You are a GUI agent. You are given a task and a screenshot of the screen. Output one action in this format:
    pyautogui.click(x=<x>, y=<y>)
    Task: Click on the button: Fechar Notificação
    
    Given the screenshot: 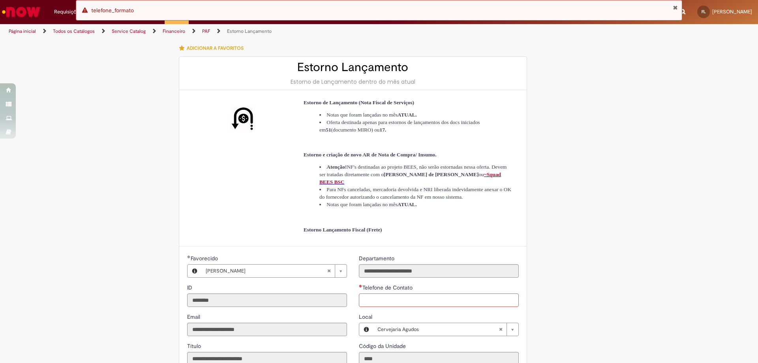 What is the action you would take?
    pyautogui.click(x=675, y=7)
    